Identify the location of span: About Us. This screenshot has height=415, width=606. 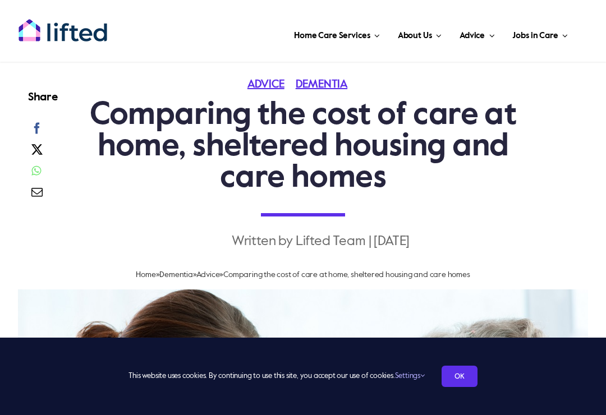
(415, 36).